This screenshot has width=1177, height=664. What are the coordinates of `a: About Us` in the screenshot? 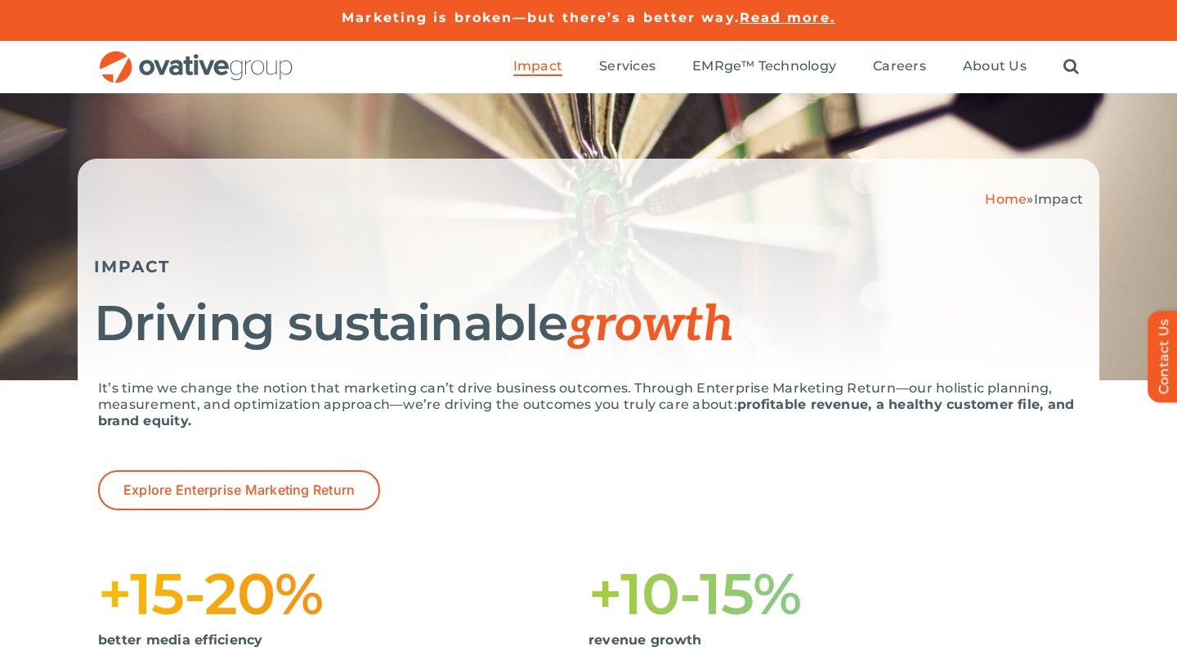 It's located at (995, 67).